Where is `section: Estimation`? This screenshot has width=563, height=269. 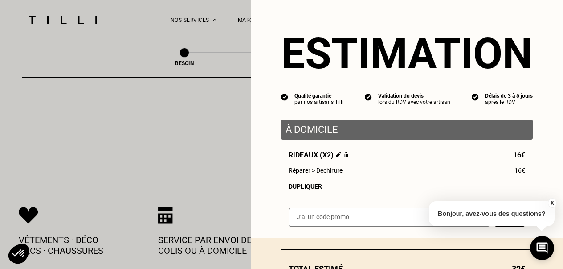
section: Estimation is located at coordinates (407, 53).